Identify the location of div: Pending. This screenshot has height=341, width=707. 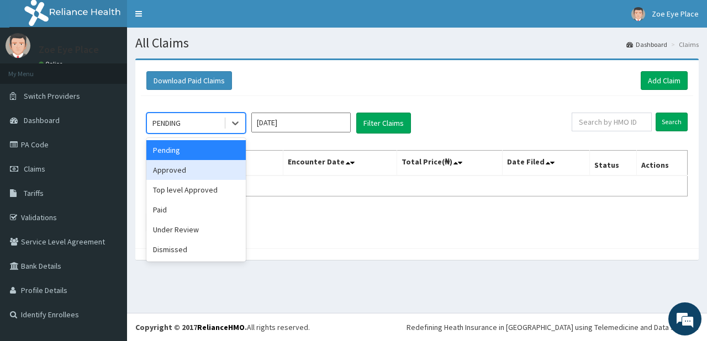
(196, 150).